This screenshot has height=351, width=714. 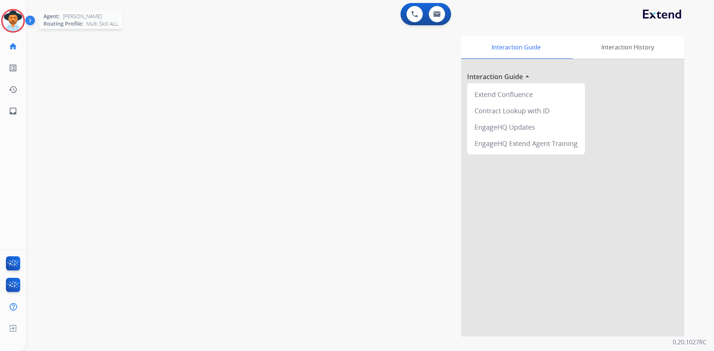 What do you see at coordinates (13, 90) in the screenshot?
I see `mat-icon: history` at bounding box center [13, 90].